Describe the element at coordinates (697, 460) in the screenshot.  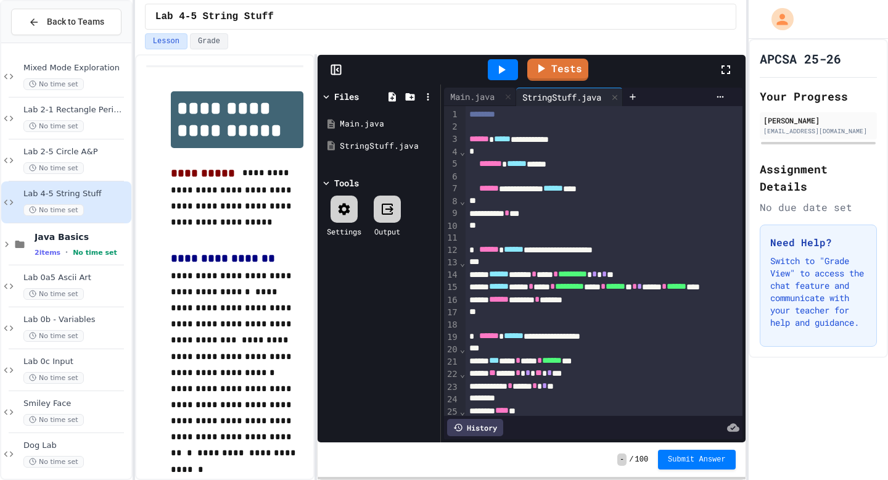
I see `span: Submit Answer` at that location.